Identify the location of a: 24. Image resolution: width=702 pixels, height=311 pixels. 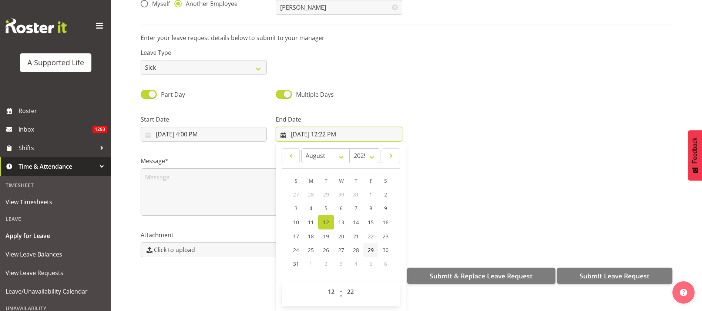
(296, 249).